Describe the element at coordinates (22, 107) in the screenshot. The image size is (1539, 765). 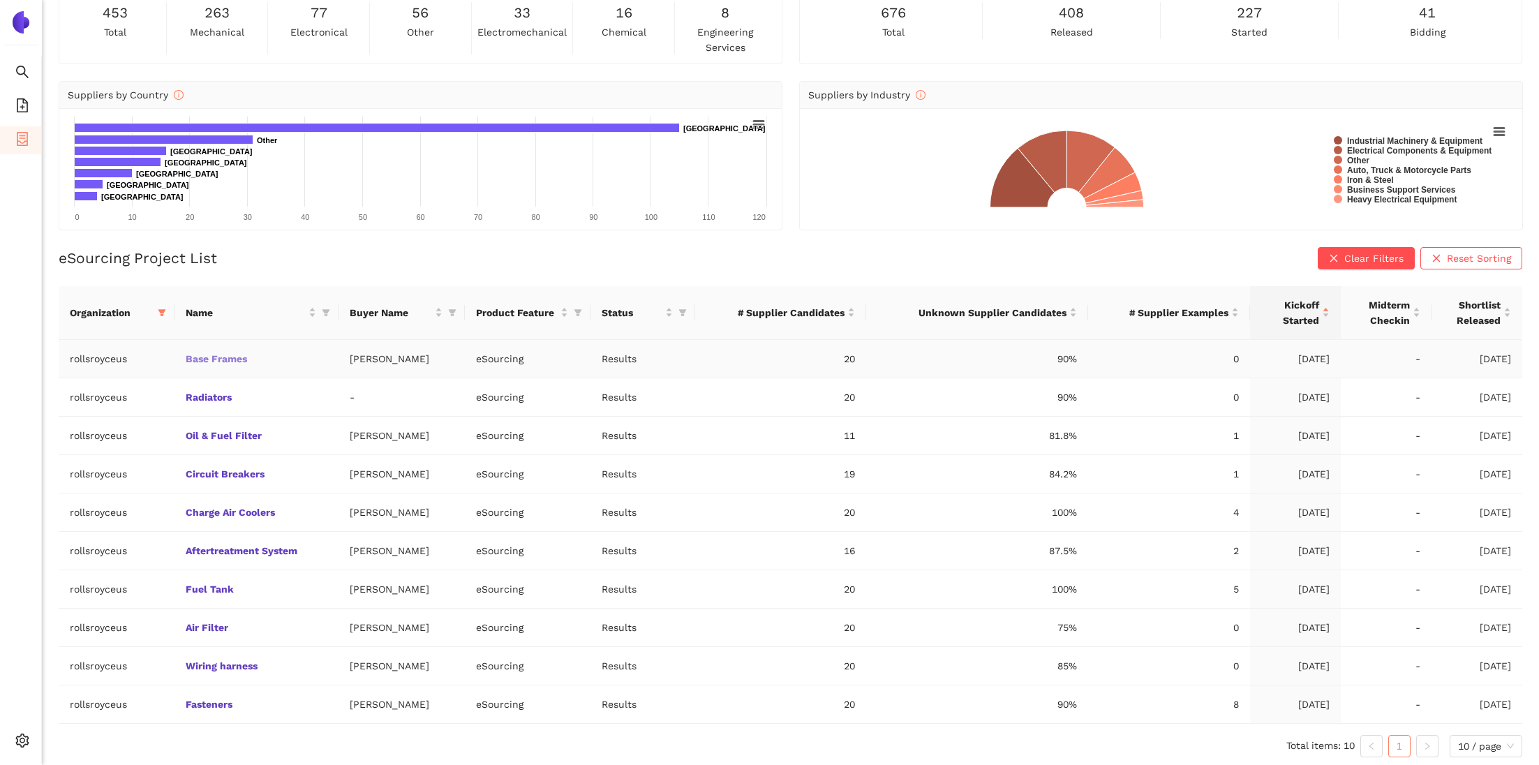
I see `span: file-add` at that location.